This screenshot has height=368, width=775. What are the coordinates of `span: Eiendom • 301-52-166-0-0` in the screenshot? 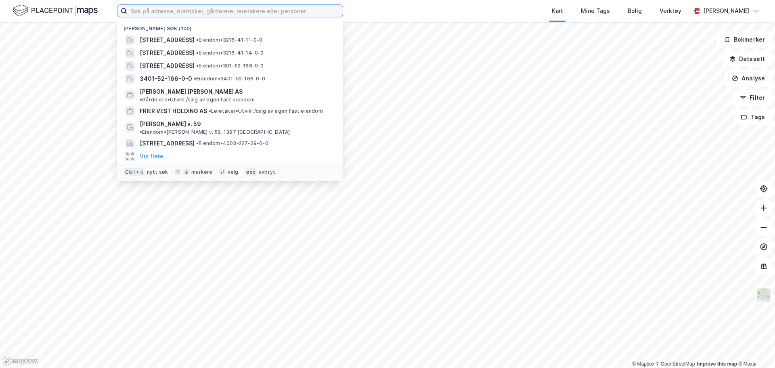 It's located at (230, 66).